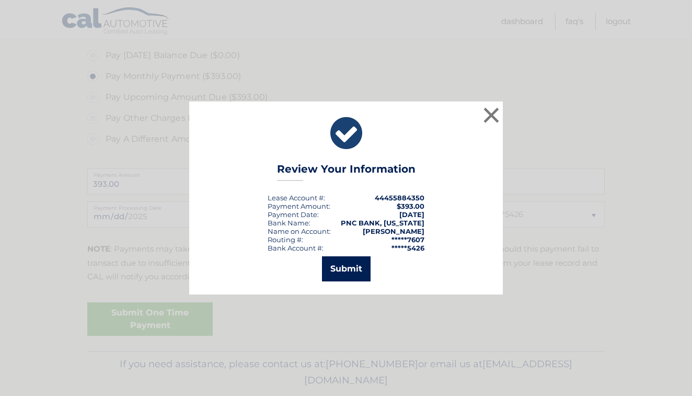 This screenshot has width=692, height=396. Describe the element at coordinates (346, 269) in the screenshot. I see `button: Submit` at that location.